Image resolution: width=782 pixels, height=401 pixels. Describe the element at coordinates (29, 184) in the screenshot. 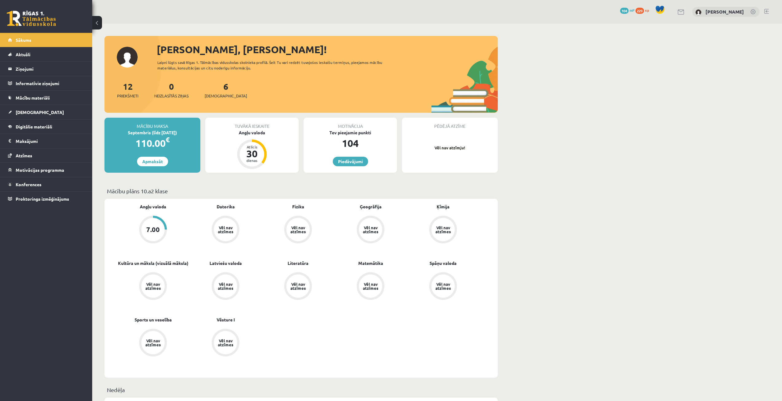

I see `span: Konferences` at that location.